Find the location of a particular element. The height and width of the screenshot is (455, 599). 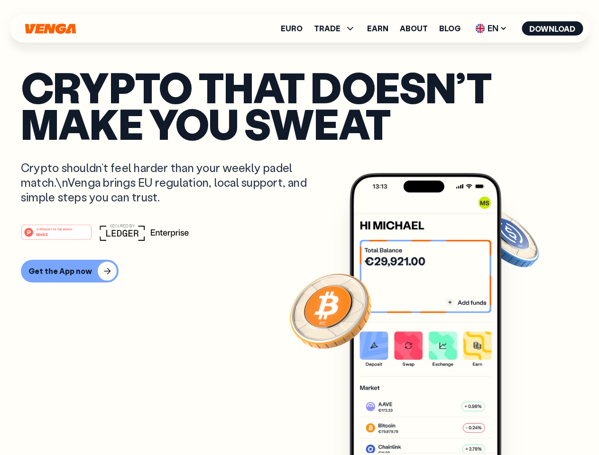

svg: Home is located at coordinates (50, 28).